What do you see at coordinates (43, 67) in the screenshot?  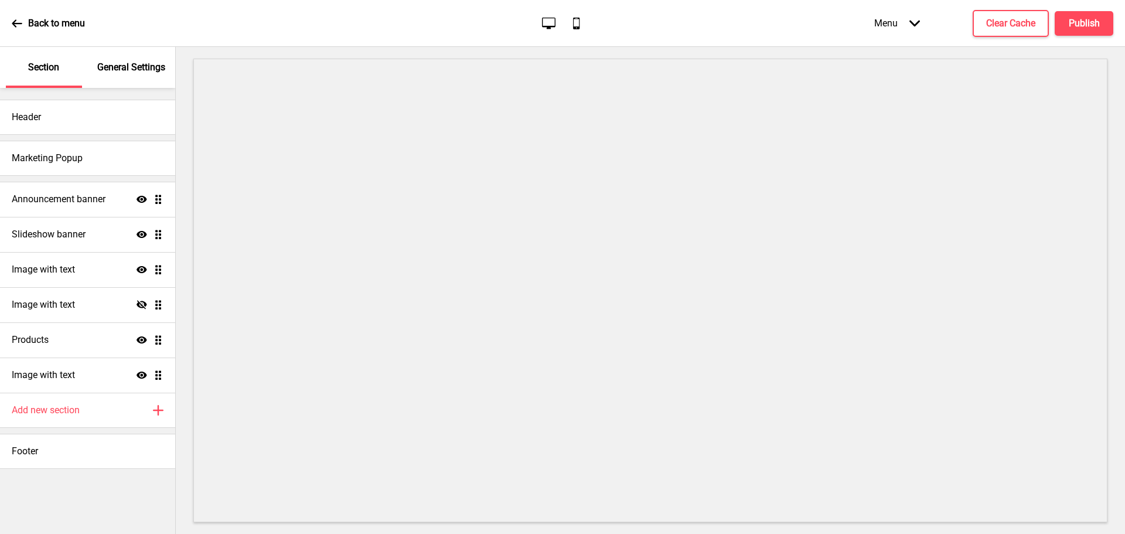 I see `p: Section` at bounding box center [43, 67].